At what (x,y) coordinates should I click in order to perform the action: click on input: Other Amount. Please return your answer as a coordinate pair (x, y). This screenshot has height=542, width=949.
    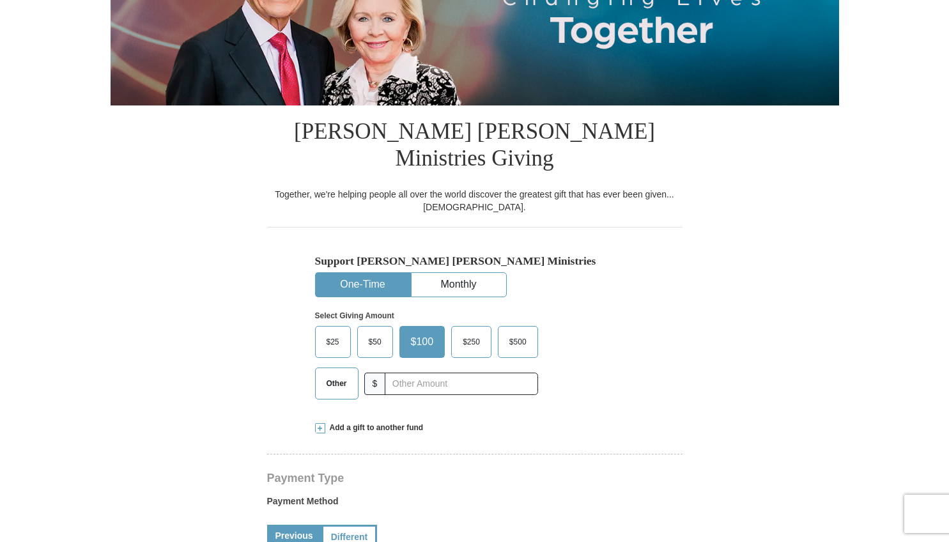
    Looking at the image, I should click on (461, 383).